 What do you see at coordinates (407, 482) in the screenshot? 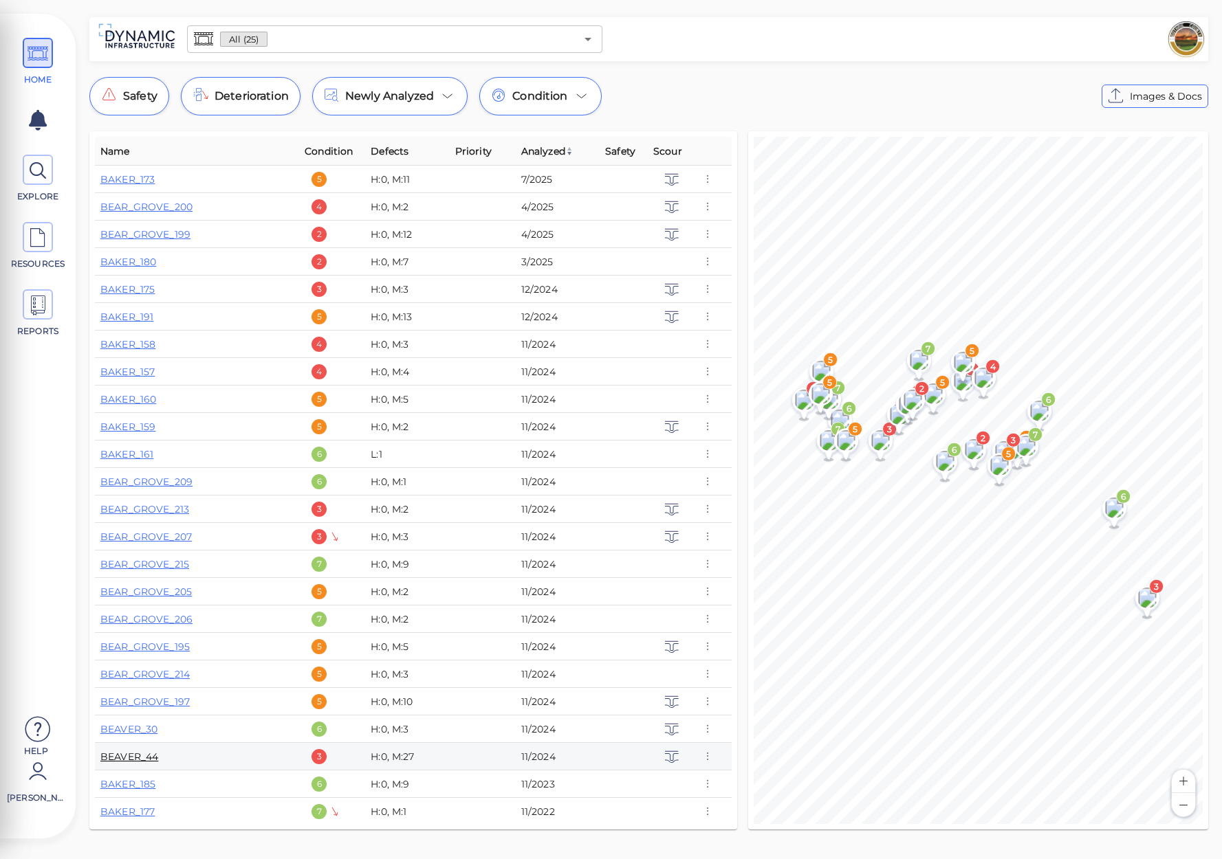
I see `div: H:0, M:1` at bounding box center [407, 482].